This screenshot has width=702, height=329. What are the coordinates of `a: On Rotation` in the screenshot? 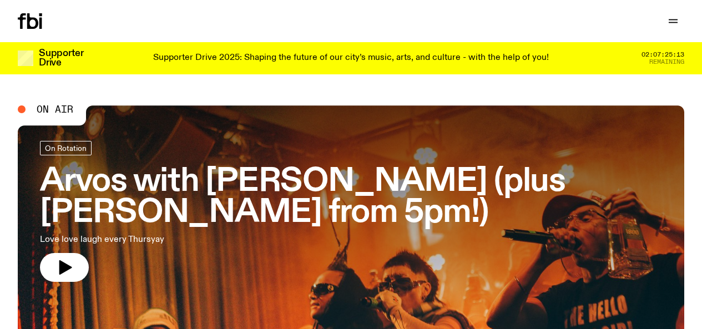 It's located at (65, 148).